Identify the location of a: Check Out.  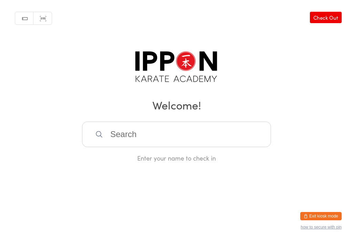
(326, 17).